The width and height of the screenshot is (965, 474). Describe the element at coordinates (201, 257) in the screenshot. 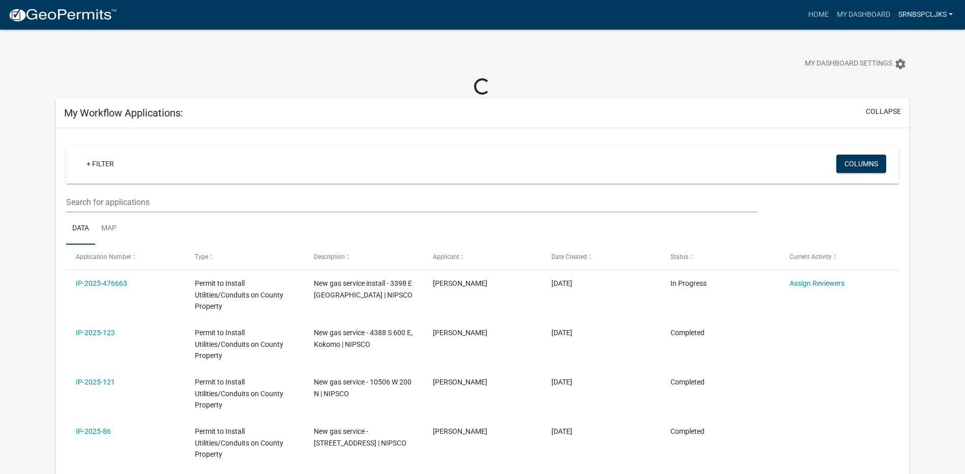

I see `span: Type` at that location.